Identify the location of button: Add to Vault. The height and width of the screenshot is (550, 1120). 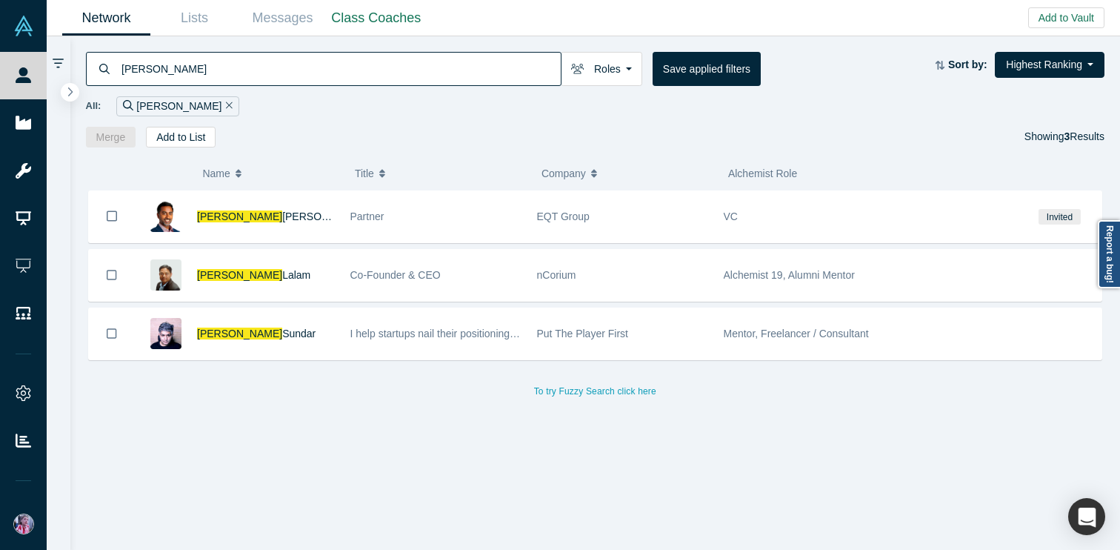
(1066, 18).